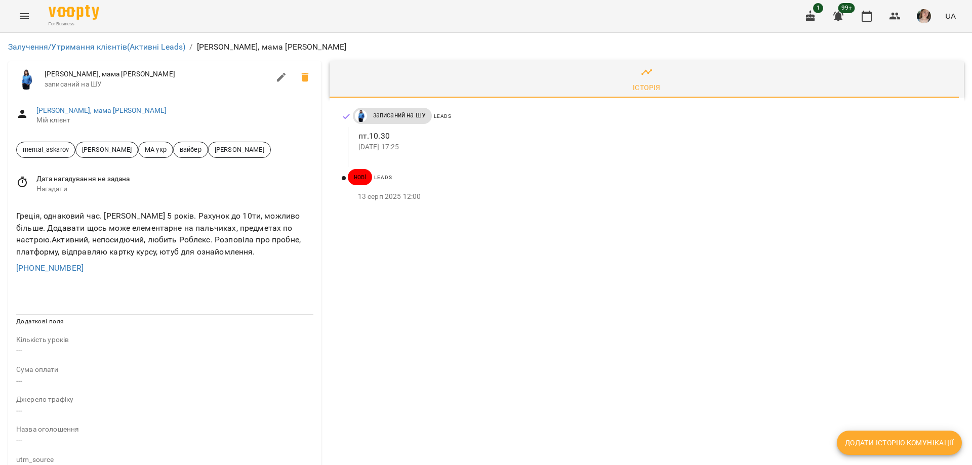 The height and width of the screenshot is (465, 972). I want to click on span: 99+, so click(846, 8).